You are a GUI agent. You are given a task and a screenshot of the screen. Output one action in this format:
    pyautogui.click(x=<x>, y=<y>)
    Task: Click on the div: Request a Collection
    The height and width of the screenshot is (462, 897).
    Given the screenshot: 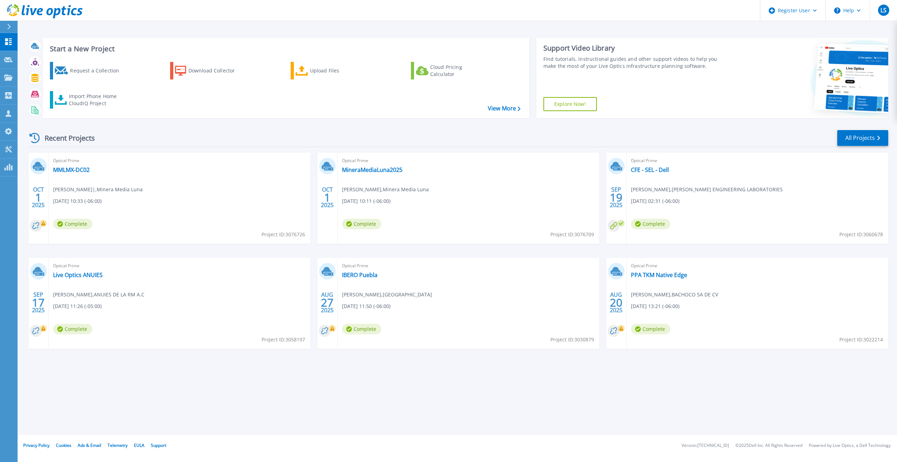 What is the action you would take?
    pyautogui.click(x=98, y=71)
    